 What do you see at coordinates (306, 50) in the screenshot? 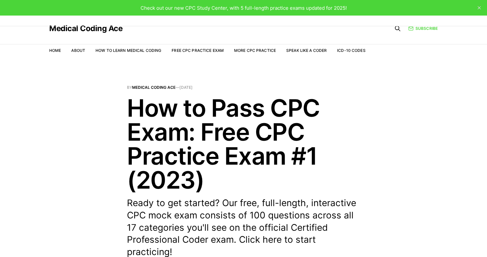
I see `a: Speak Like a Coder` at bounding box center [306, 50].